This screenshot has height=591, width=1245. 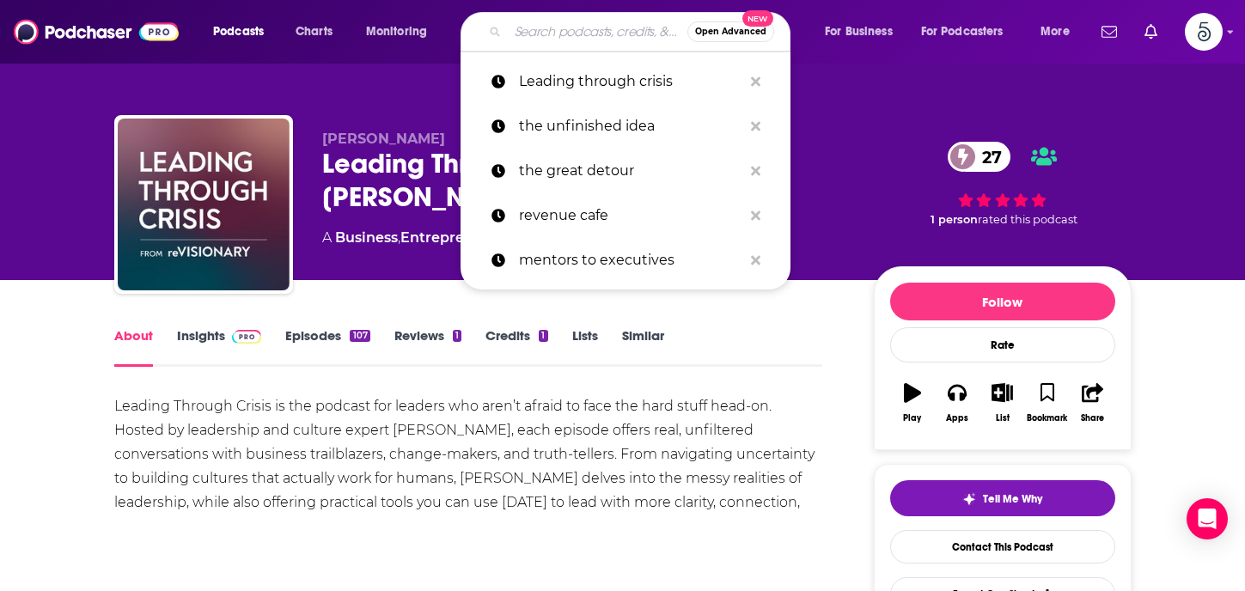 What do you see at coordinates (314, 32) in the screenshot?
I see `a: Charts` at bounding box center [314, 32].